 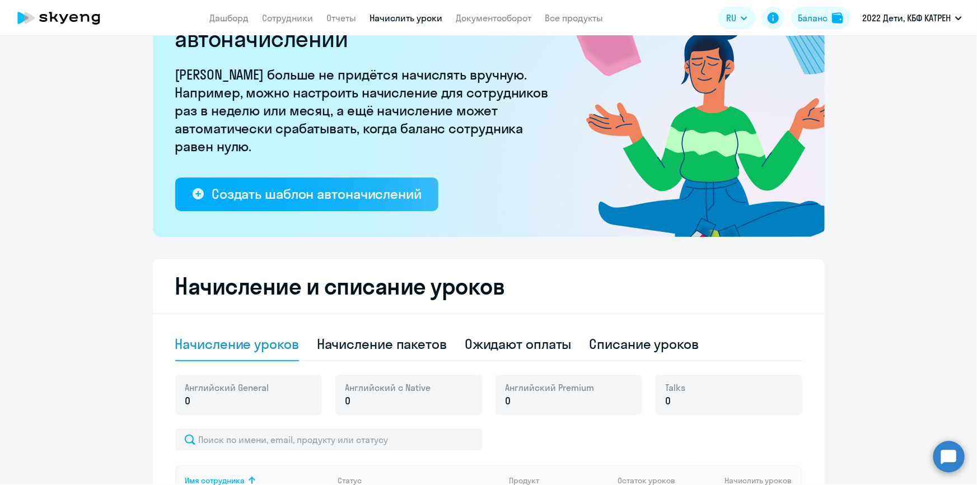 What do you see at coordinates (494, 18) in the screenshot?
I see `a: Документооборот` at bounding box center [494, 18].